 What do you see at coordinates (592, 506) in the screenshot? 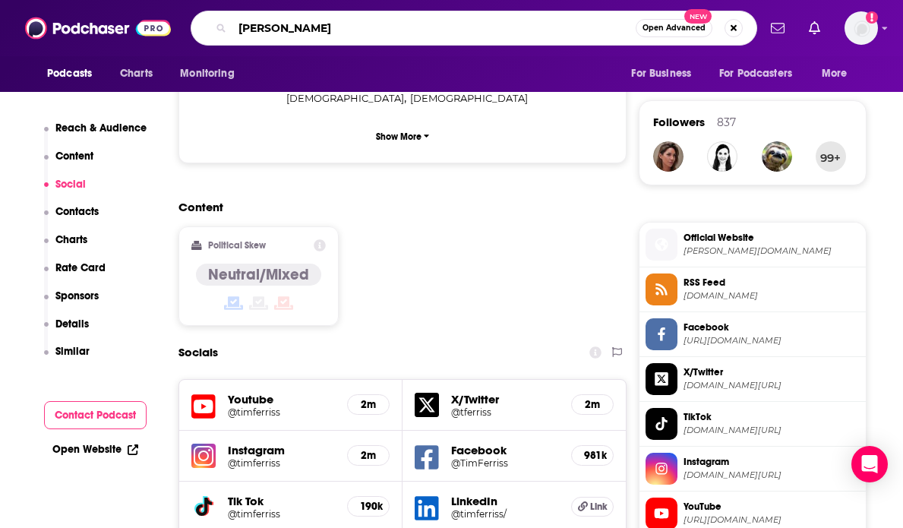
I see `a: Link` at bounding box center [592, 506].